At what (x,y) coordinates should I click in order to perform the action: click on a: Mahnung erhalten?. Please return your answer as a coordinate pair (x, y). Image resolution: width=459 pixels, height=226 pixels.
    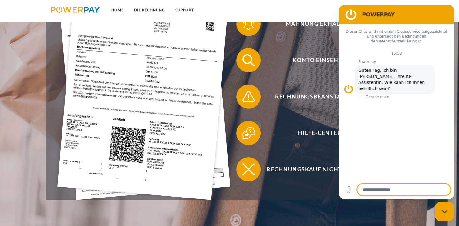
    Looking at the image, I should click on (315, 24).